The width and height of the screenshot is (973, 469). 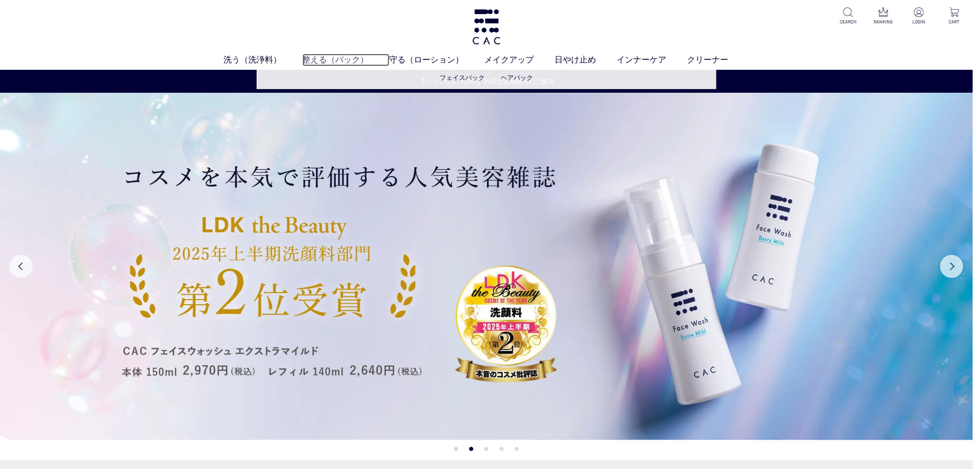 What do you see at coordinates (471, 449) in the screenshot?
I see `button: 2 of 5` at bounding box center [471, 449].